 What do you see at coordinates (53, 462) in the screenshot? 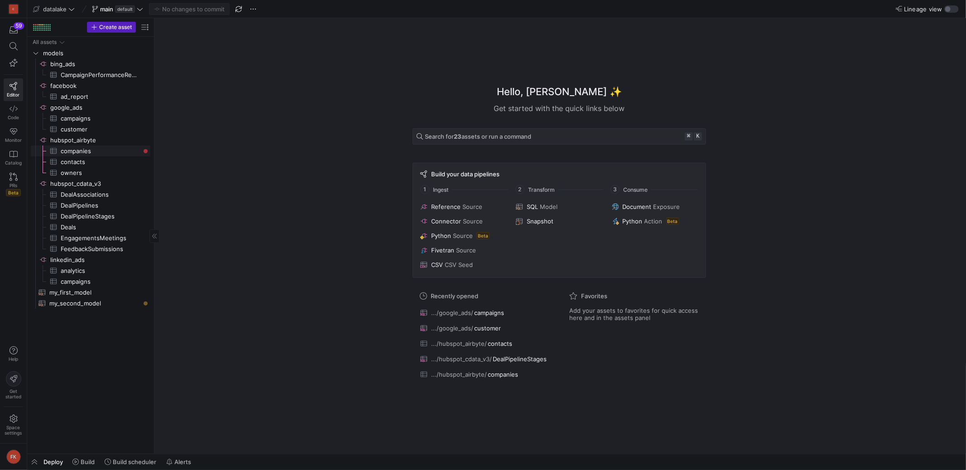
I see `span: Deploy` at bounding box center [53, 462].